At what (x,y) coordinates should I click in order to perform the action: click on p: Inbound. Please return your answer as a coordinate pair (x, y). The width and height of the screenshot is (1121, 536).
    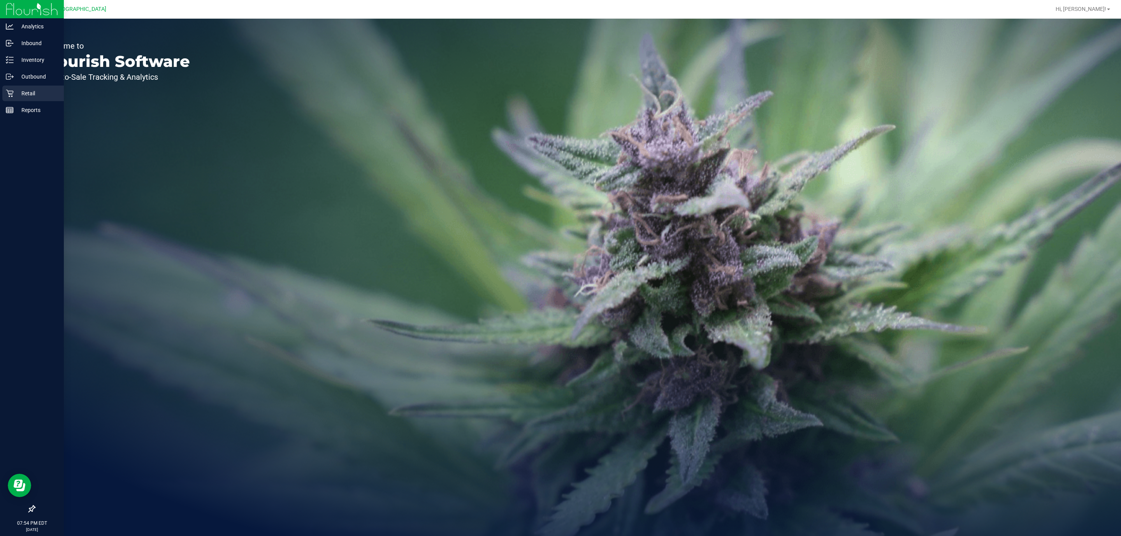
    Looking at the image, I should click on (37, 43).